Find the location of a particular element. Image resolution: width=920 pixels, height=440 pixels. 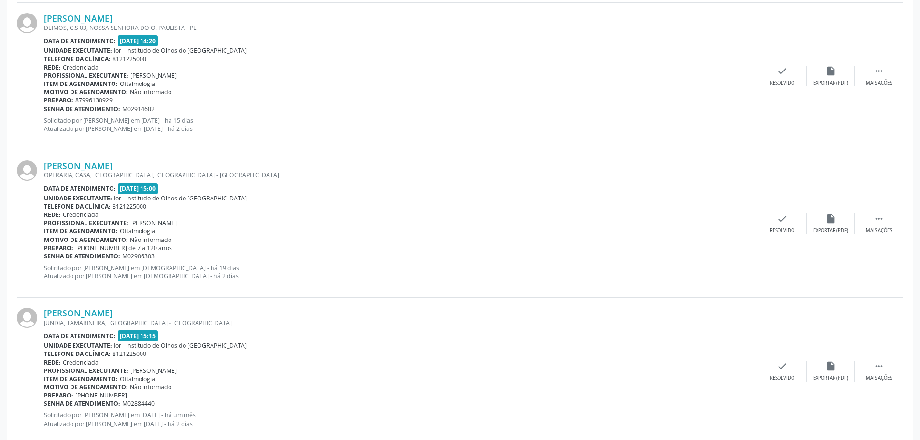

span: M02906303 is located at coordinates (138, 256).